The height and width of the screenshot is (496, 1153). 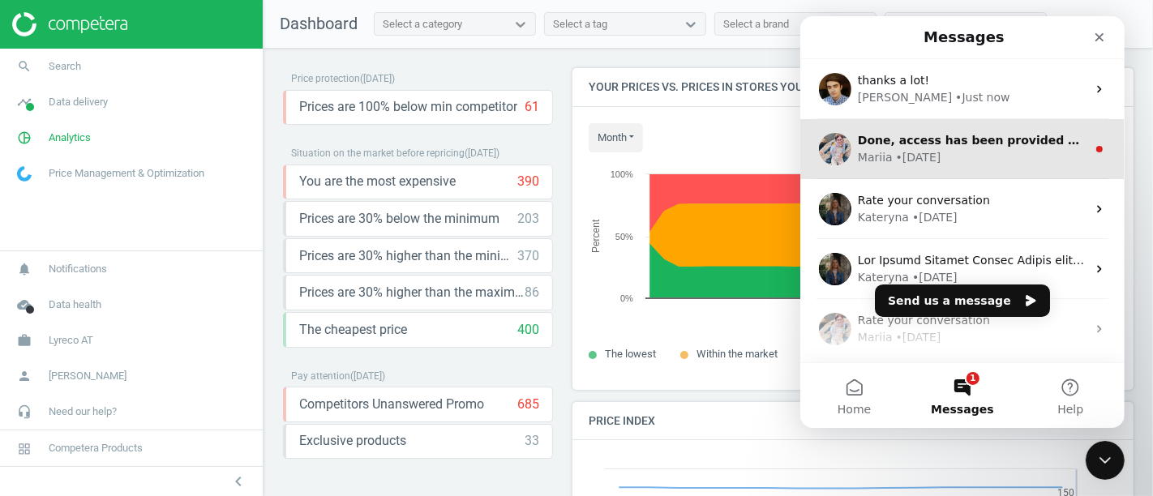 What do you see at coordinates (408, 107) in the screenshot?
I see `span: Prices are 100% below min competitor` at bounding box center [408, 107].